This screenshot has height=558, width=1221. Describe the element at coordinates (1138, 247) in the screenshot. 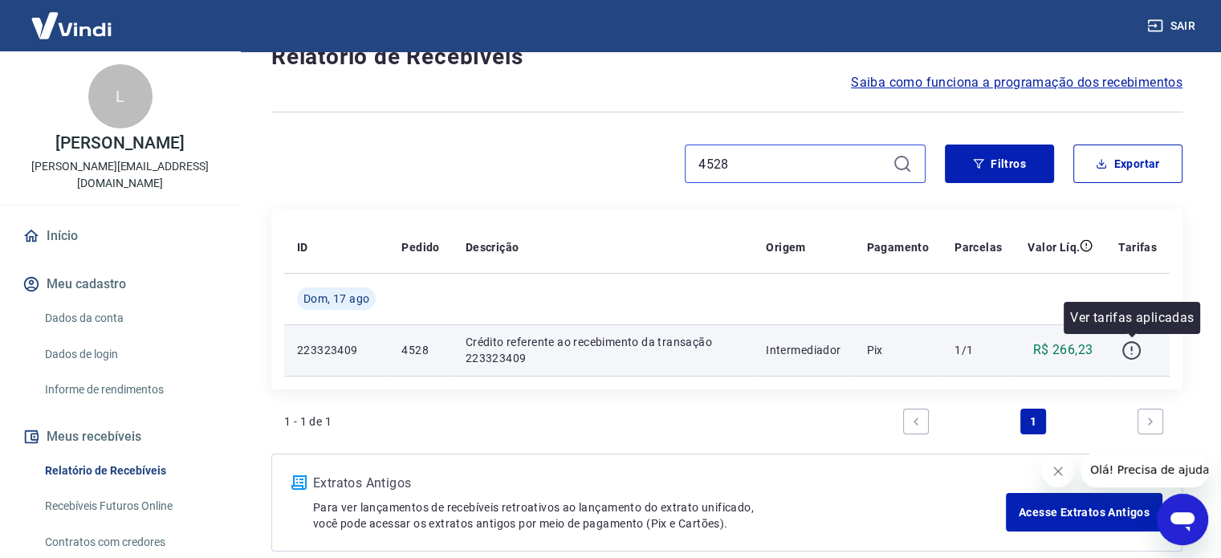

I see `p: Tarifas` at that location.